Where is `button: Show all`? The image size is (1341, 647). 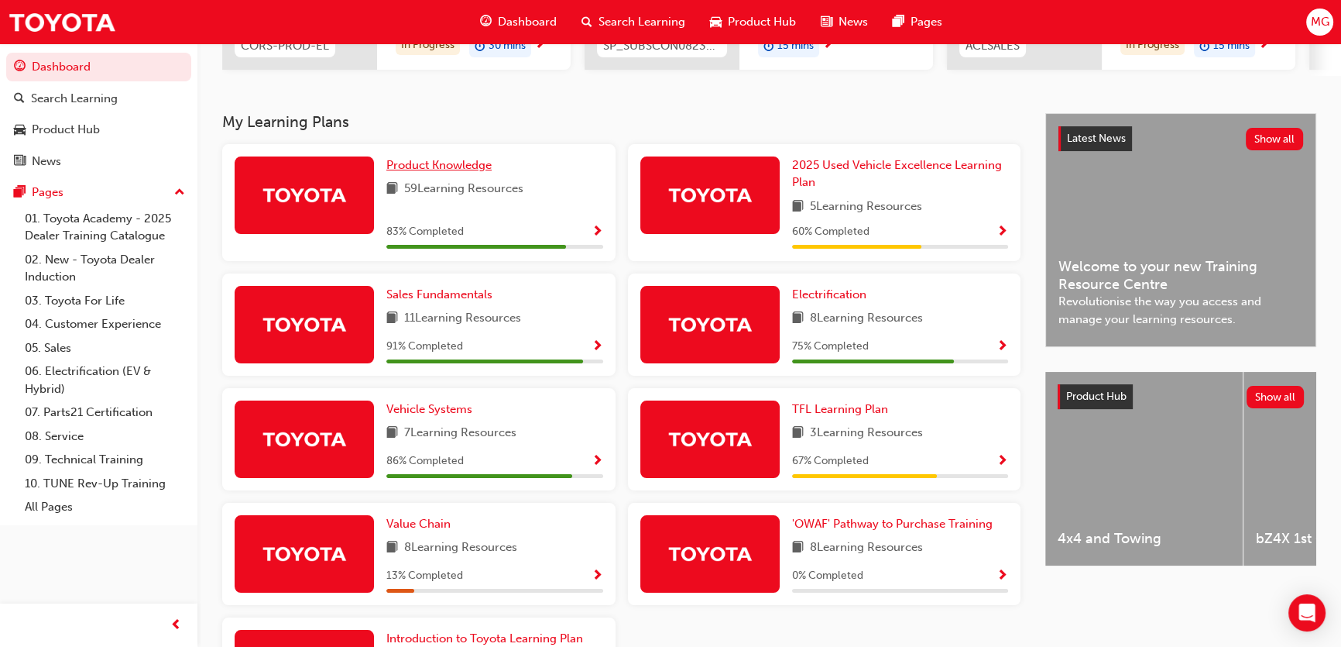 button: Show all is located at coordinates (1275, 397).